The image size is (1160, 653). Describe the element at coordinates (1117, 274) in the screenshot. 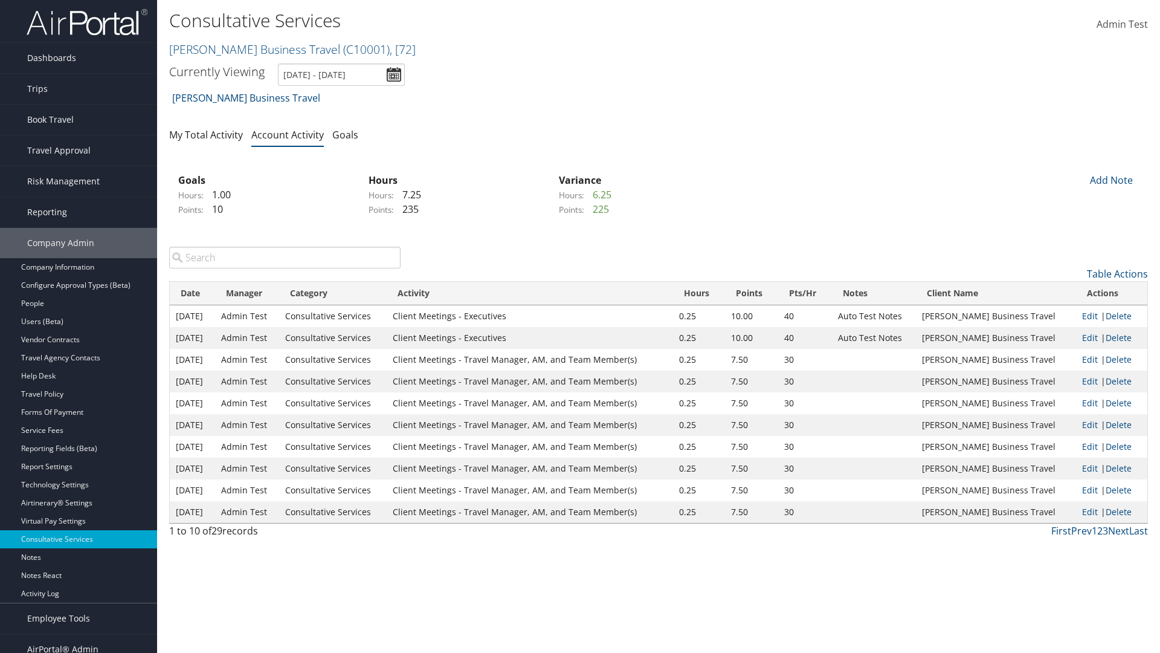

I see `a: Table Actions` at that location.